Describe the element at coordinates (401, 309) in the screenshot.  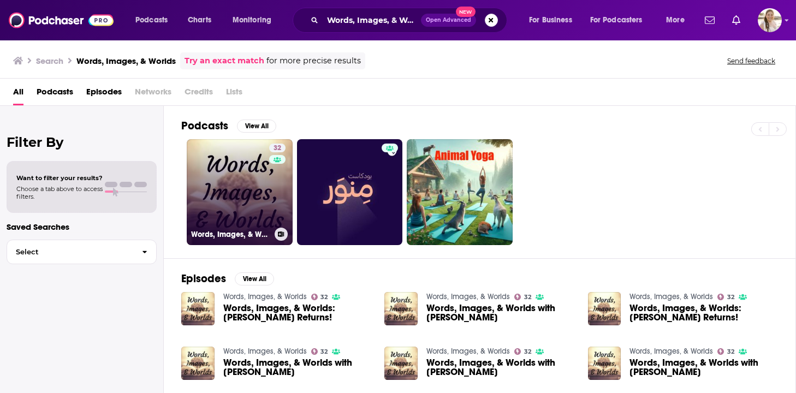
I see `img: Words, Images, & Worlds with Rajani LaRocca` at that location.